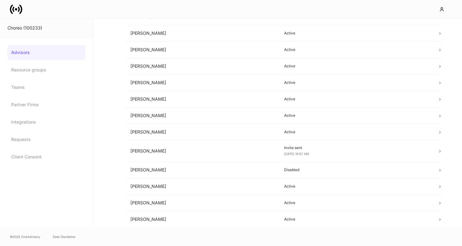  What do you see at coordinates (64, 236) in the screenshot?
I see `a: Data Disclaimer` at bounding box center [64, 236].